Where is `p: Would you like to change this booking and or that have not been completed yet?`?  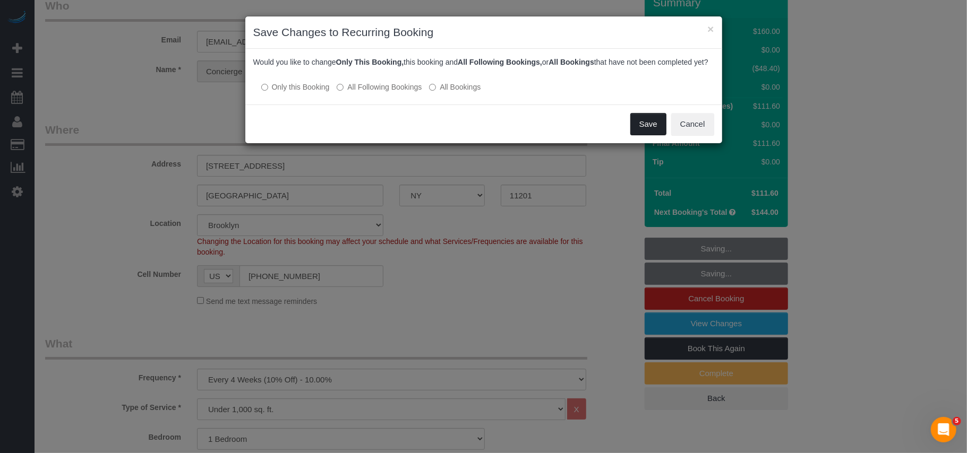
p: Would you like to change this booking and or that have not been completed yet? is located at coordinates (484, 62).